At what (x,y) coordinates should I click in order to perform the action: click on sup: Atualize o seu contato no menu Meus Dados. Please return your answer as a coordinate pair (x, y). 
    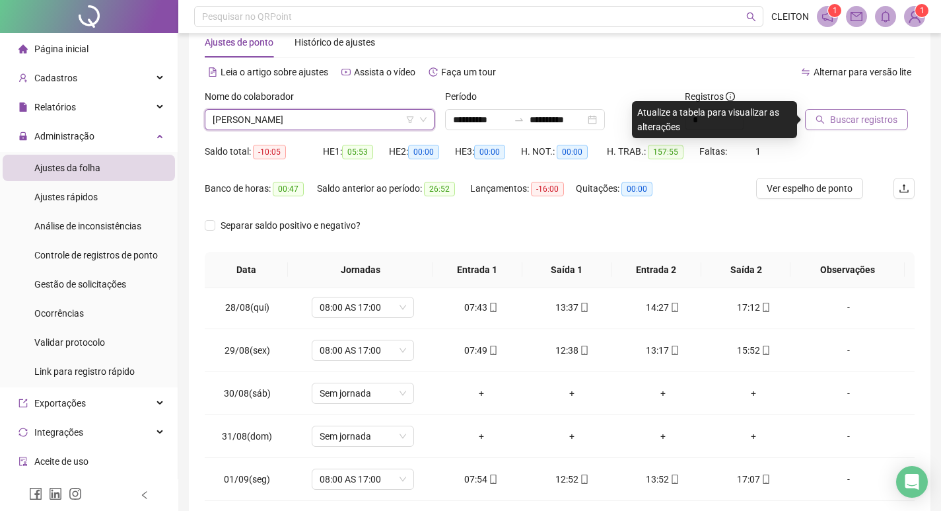
    Looking at the image, I should click on (922, 11).